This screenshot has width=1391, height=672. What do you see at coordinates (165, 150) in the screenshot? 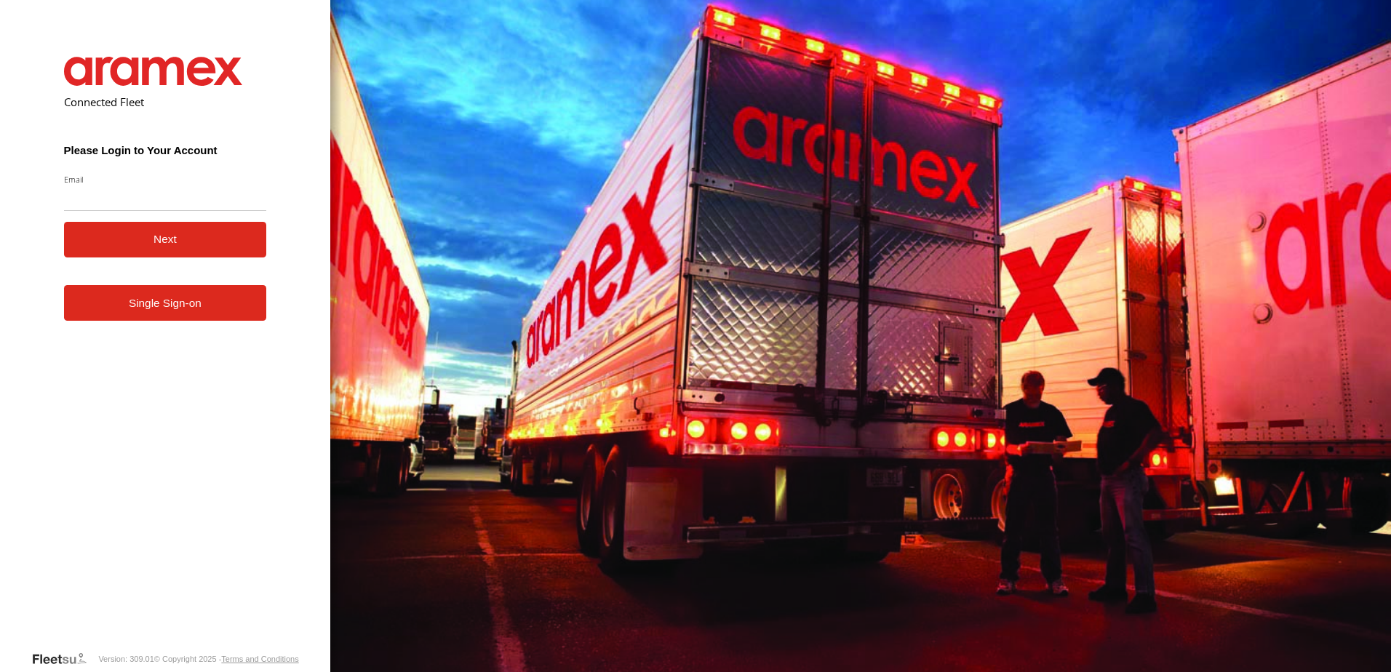
I see `h3: Please Login to Your Account` at bounding box center [165, 150].